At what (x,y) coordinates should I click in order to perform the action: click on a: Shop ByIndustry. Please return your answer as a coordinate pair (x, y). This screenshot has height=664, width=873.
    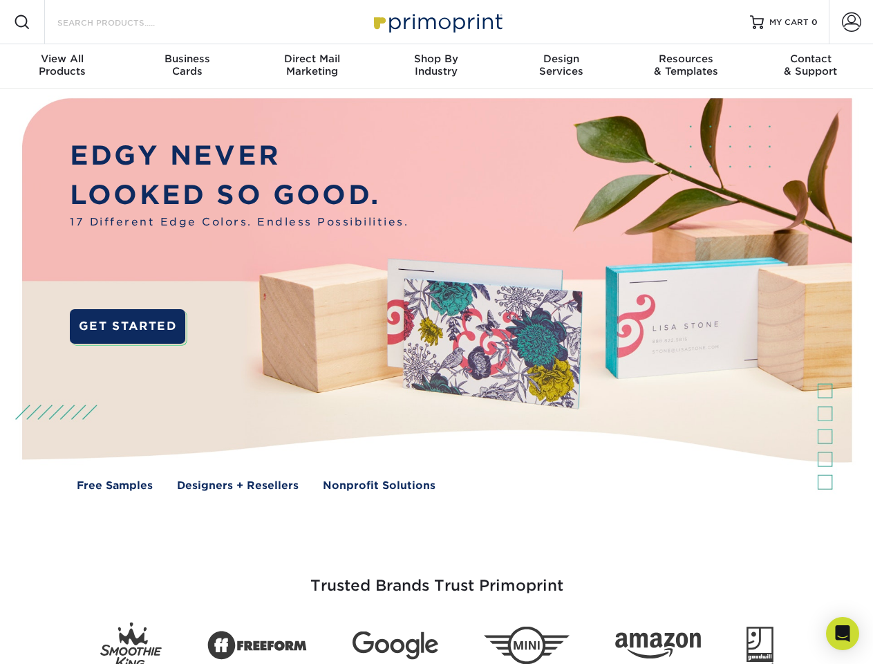
    Looking at the image, I should click on (436, 66).